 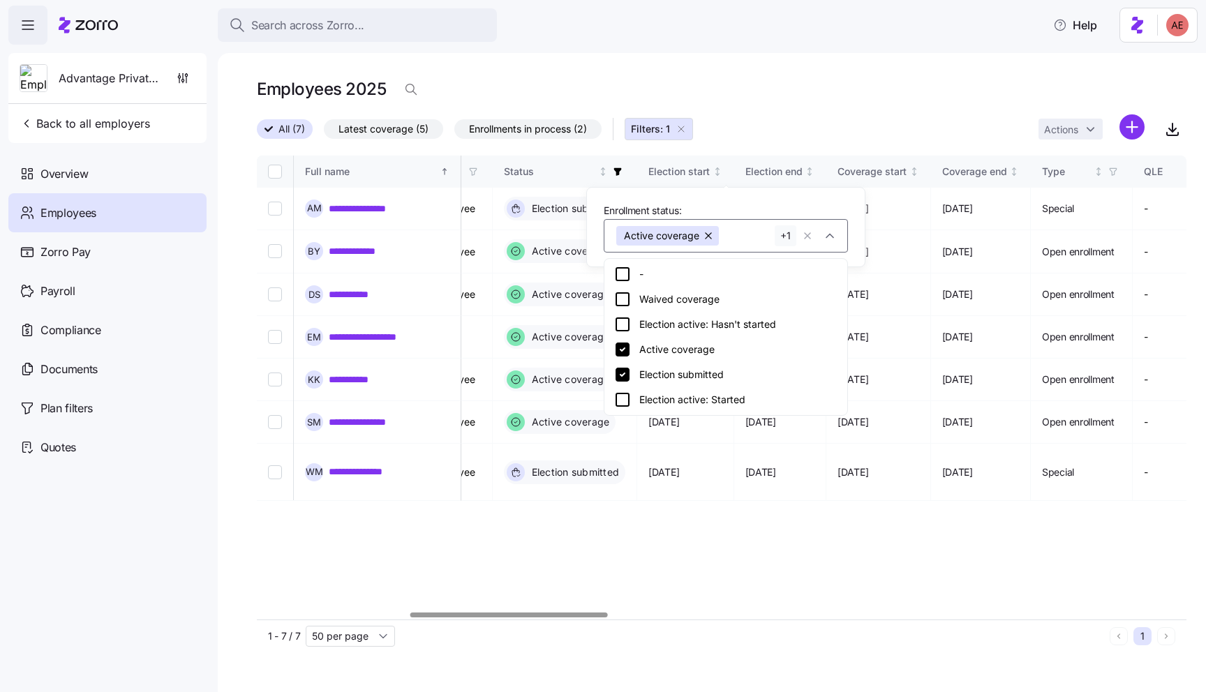 I want to click on span: Filters: 1, so click(x=650, y=129).